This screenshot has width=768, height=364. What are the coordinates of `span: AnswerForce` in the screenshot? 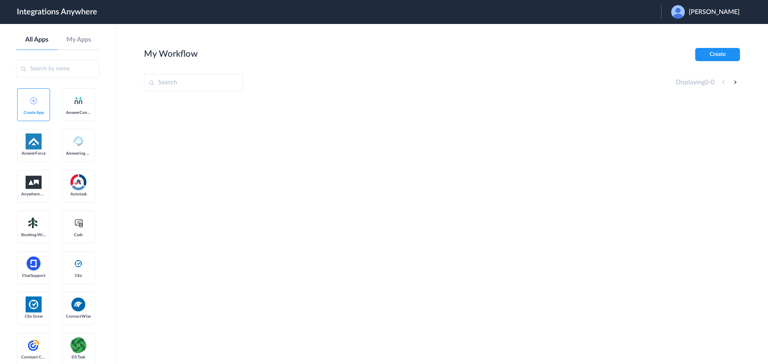 It's located at (34, 154).